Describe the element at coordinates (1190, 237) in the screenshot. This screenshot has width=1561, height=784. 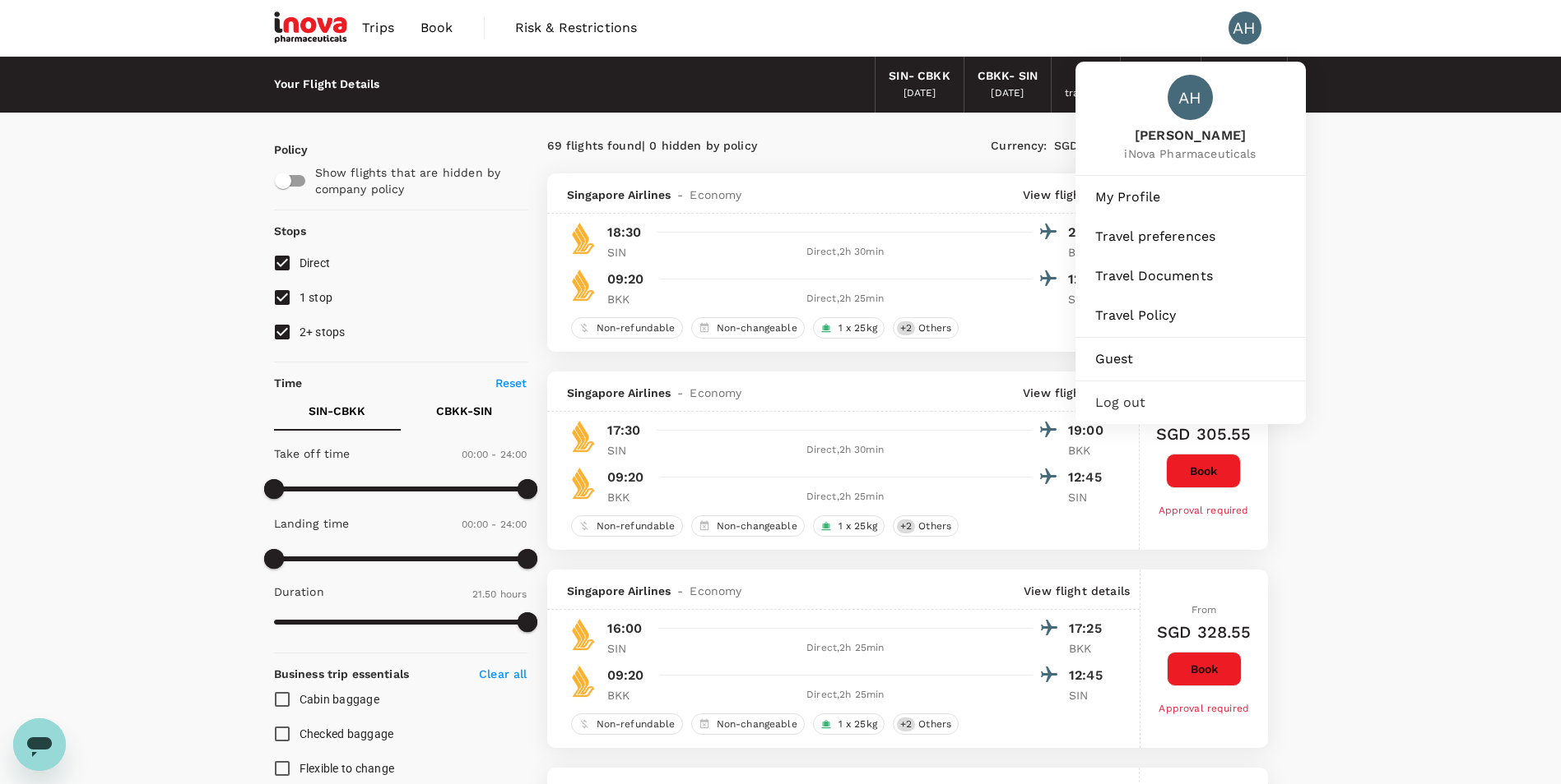
I see `a: Travel preferences` at that location.